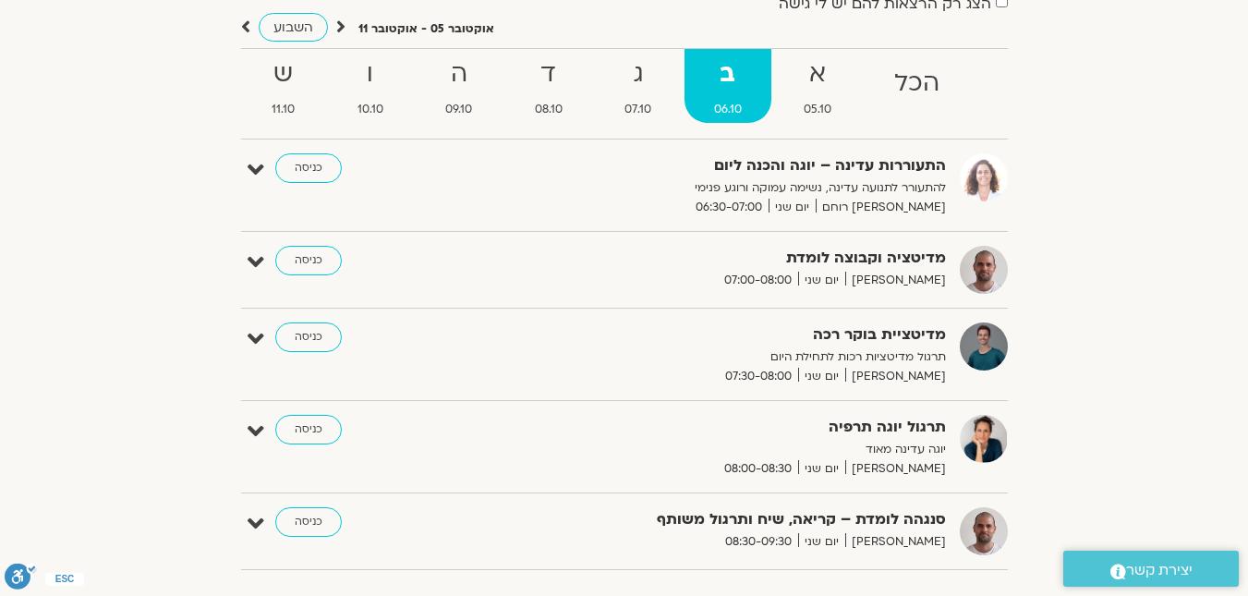 Image resolution: width=1248 pixels, height=596 pixels. Describe the element at coordinates (758, 376) in the screenshot. I see `span: 07:30-08:00` at that location.